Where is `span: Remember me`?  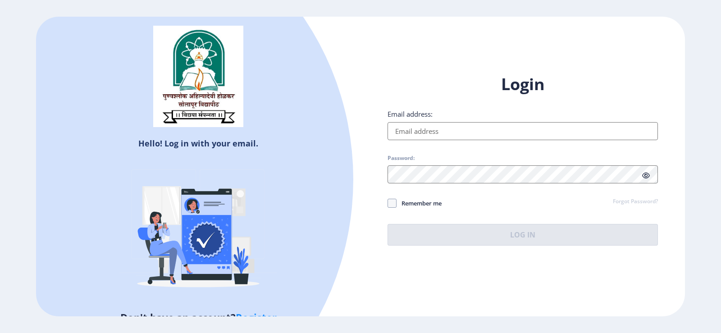
span: Remember me is located at coordinates (419, 203).